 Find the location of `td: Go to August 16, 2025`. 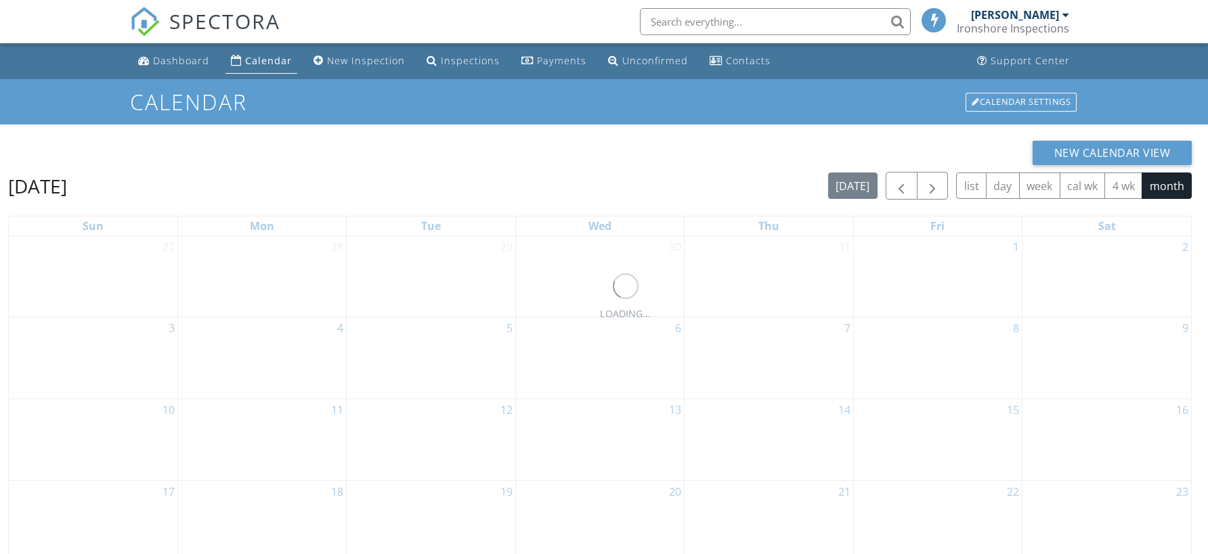

td: Go to August 16, 2025 is located at coordinates (1106, 440).